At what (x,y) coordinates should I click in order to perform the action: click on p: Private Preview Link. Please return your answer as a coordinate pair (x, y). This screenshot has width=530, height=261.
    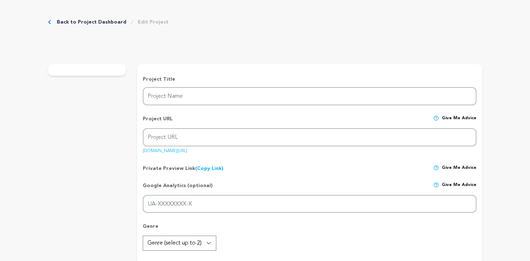
    Looking at the image, I should click on (183, 168).